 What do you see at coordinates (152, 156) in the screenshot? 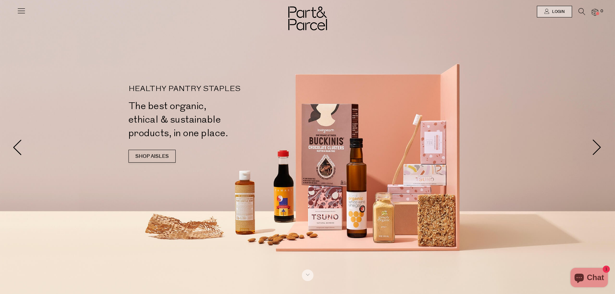
I see `a: SHOP AISLES` at bounding box center [152, 156].